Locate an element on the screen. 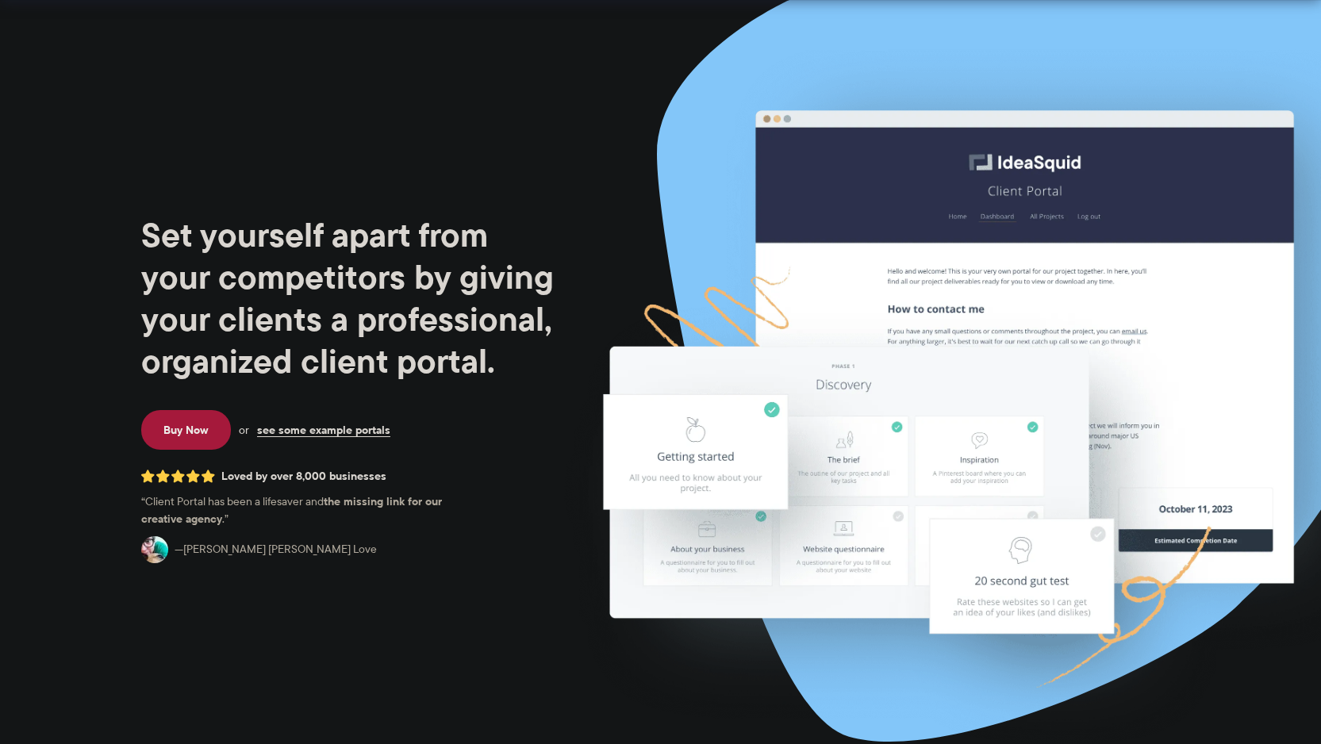  h1: Set yourself apart from your competitors by giving your clients a professional, organized client ... is located at coordinates (349, 298).